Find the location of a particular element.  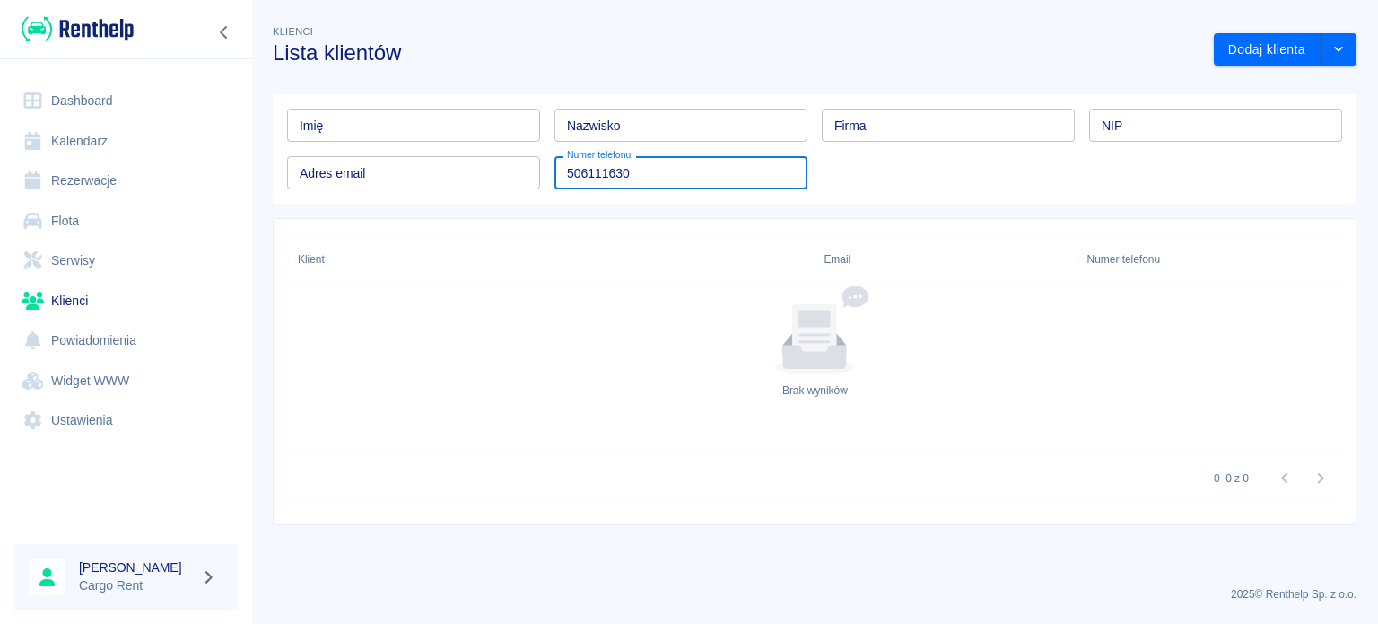

h3: Lista klientów is located at coordinates (736, 53).